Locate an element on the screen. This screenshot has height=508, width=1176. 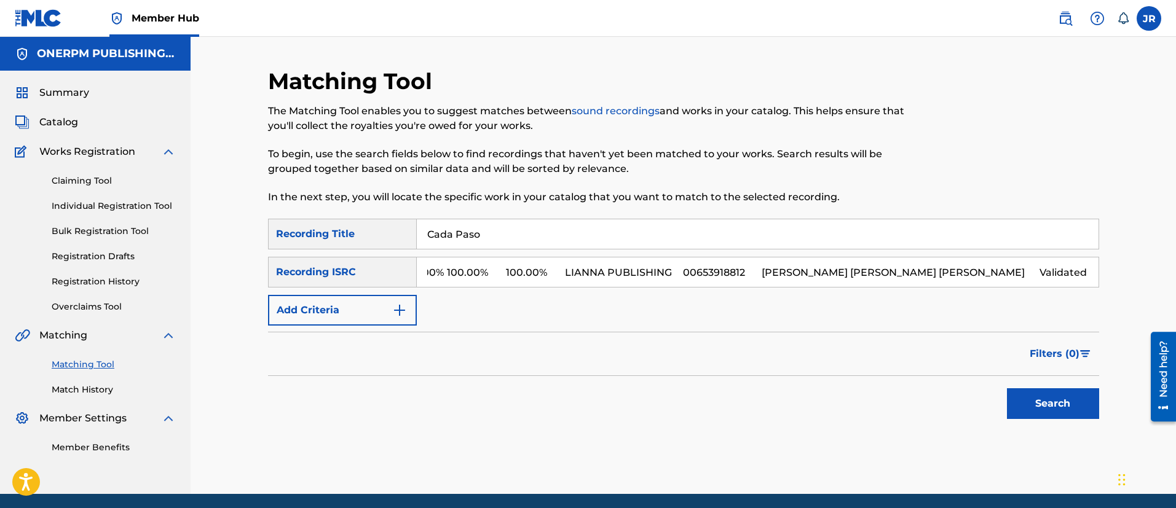
a: Member Benefits is located at coordinates (114, 448).